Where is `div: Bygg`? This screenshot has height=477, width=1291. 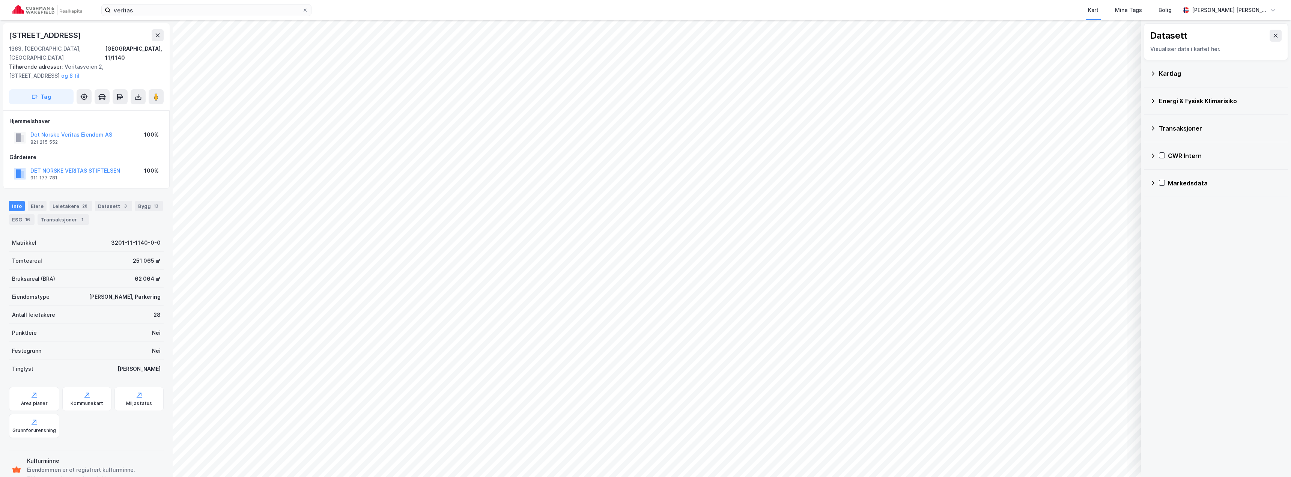 div: Bygg is located at coordinates (149, 206).